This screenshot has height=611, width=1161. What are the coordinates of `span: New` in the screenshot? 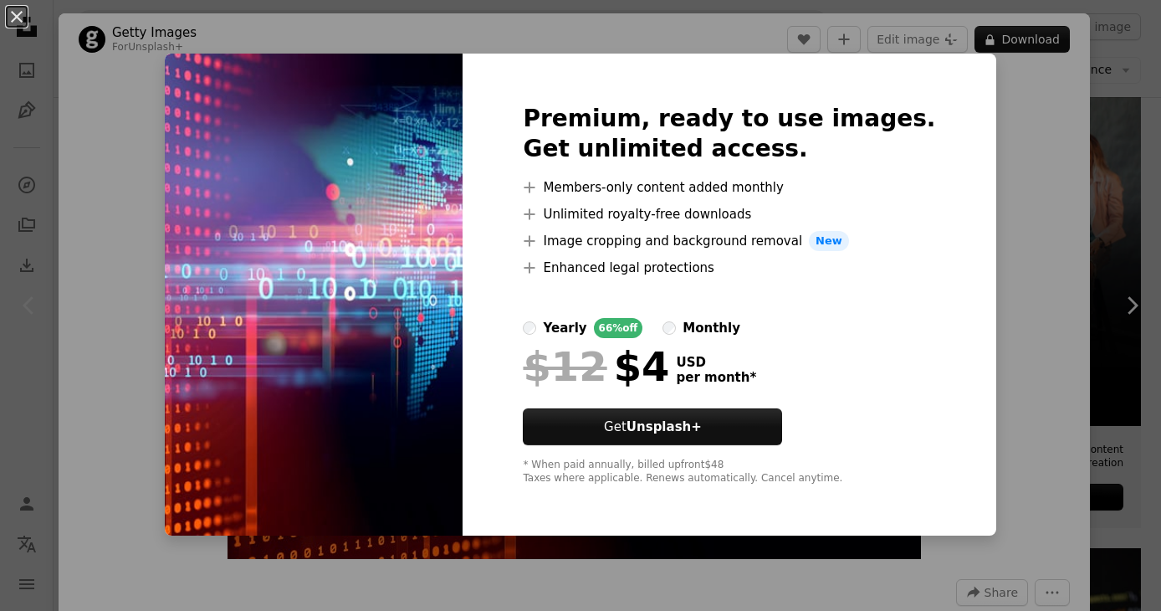 It's located at (829, 241).